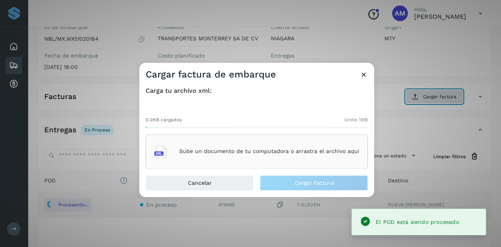  What do you see at coordinates (164, 120) in the screenshot?
I see `span: 0.0KB cargados` at bounding box center [164, 120].